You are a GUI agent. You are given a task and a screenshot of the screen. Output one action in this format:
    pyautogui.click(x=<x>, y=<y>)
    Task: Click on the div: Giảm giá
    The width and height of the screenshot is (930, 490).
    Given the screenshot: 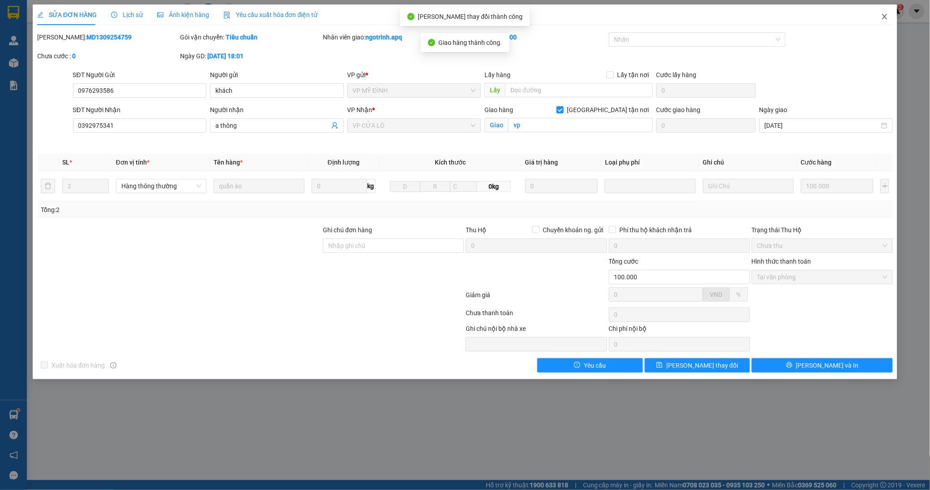 What is the action you would take?
    pyautogui.click(x=536, y=297)
    